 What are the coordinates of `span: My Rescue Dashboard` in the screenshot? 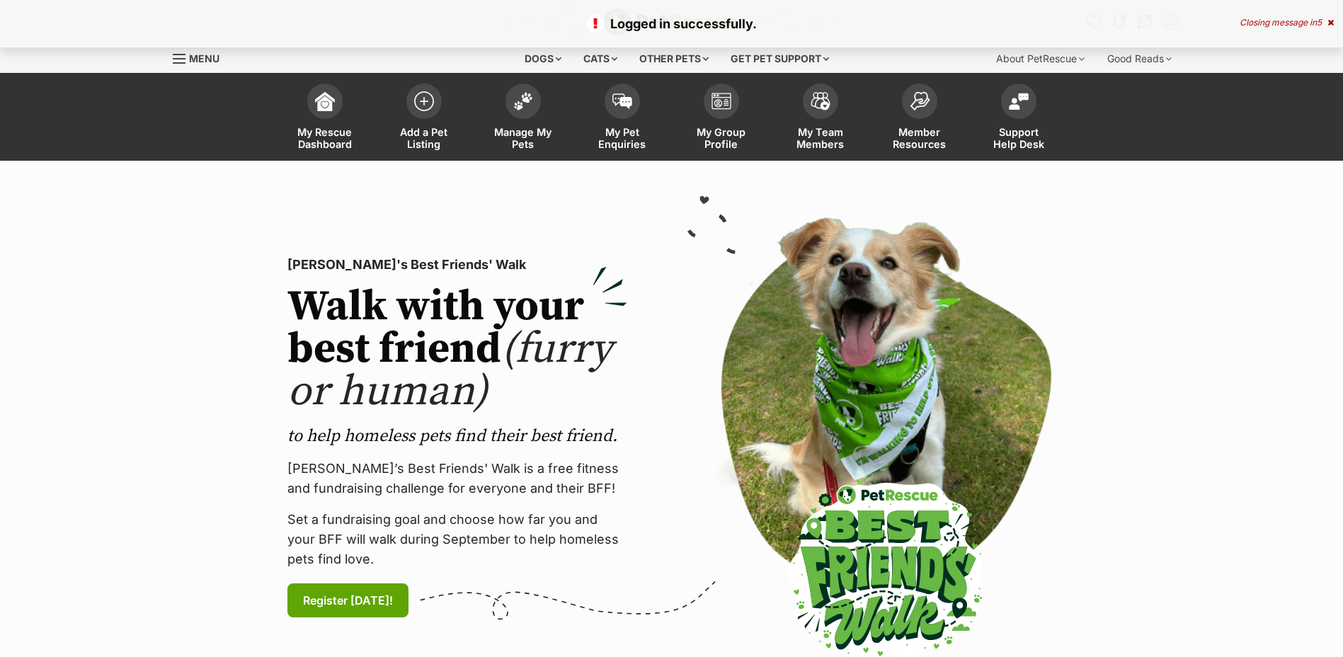 It's located at (325, 138).